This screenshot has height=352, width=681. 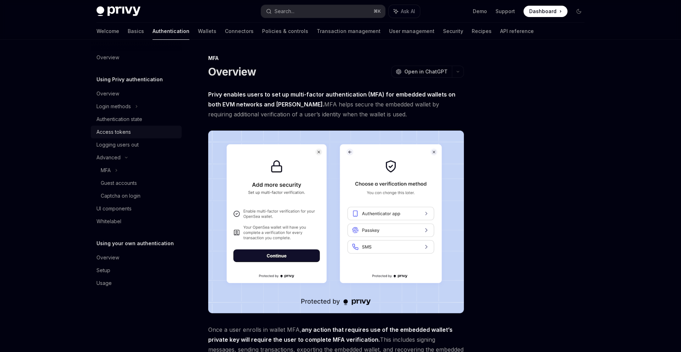 I want to click on a: Recipes, so click(x=482, y=31).